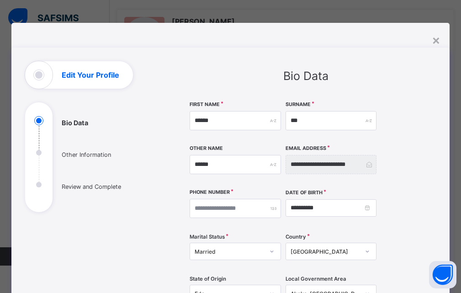  Describe the element at coordinates (205, 104) in the screenshot. I see `label: First Name` at that location.